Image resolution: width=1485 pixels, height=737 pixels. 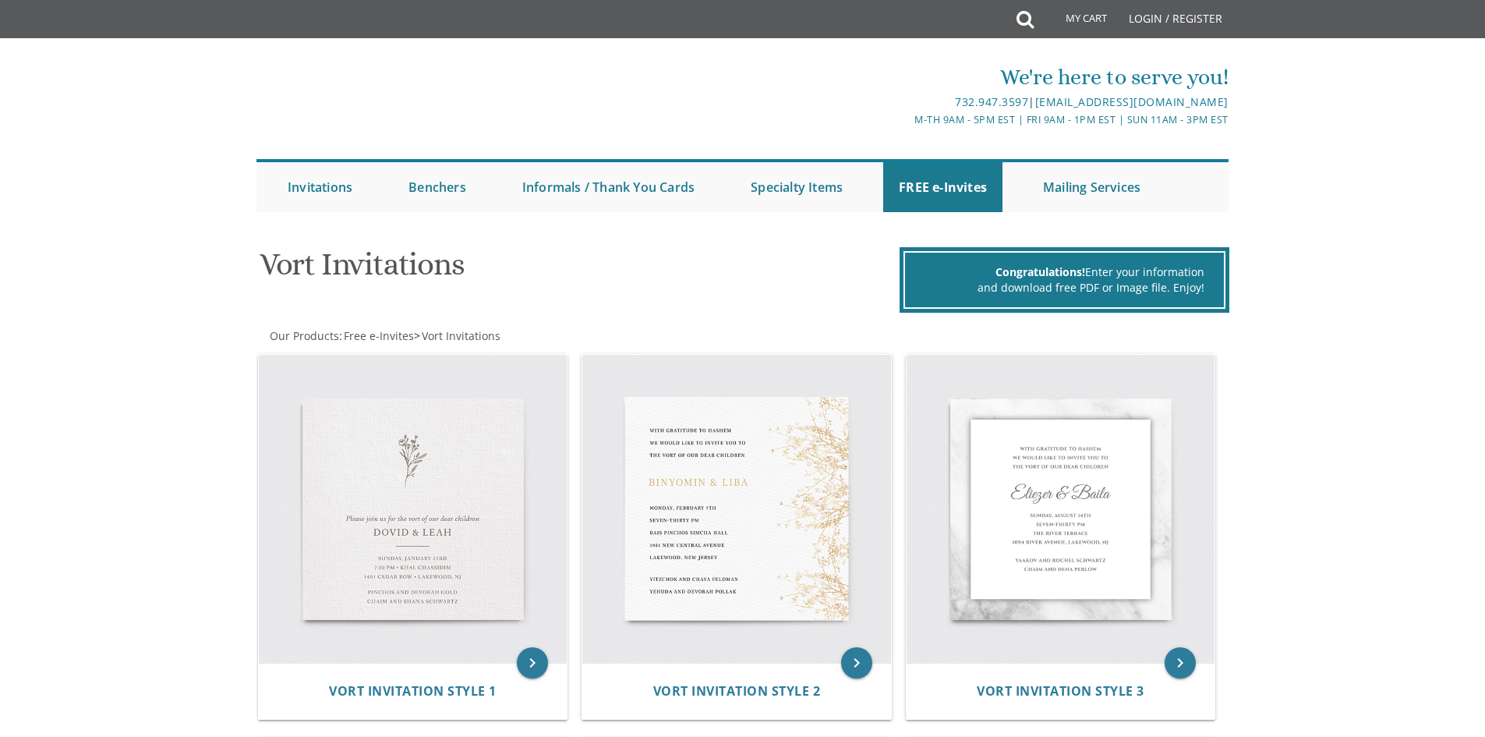 What do you see at coordinates (1075, 21) in the screenshot?
I see `a: My Cart` at bounding box center [1075, 21].